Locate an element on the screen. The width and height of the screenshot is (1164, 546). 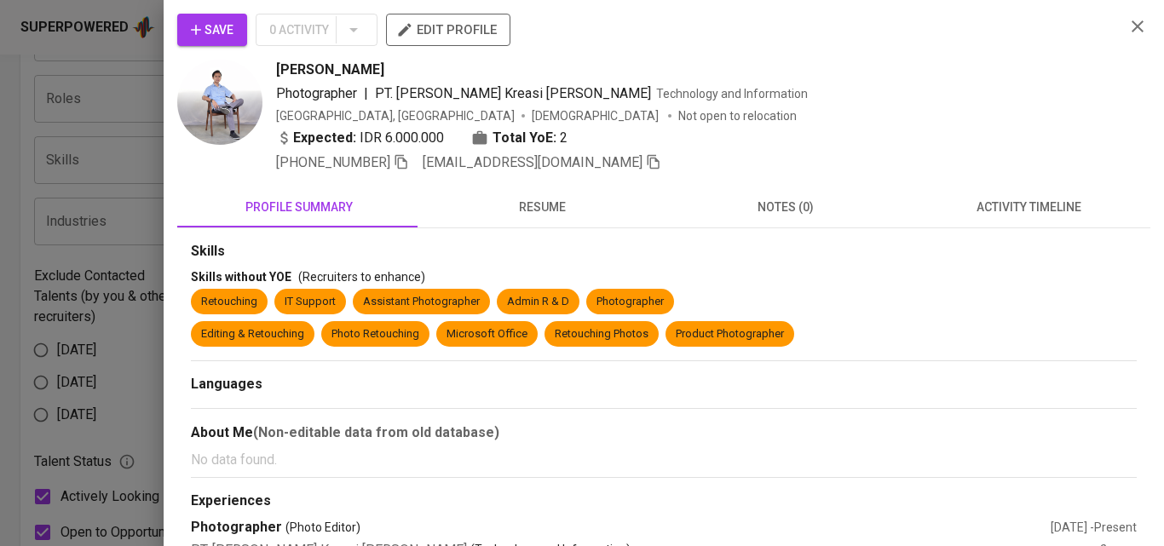
div: Admin R & D is located at coordinates (538, 302).